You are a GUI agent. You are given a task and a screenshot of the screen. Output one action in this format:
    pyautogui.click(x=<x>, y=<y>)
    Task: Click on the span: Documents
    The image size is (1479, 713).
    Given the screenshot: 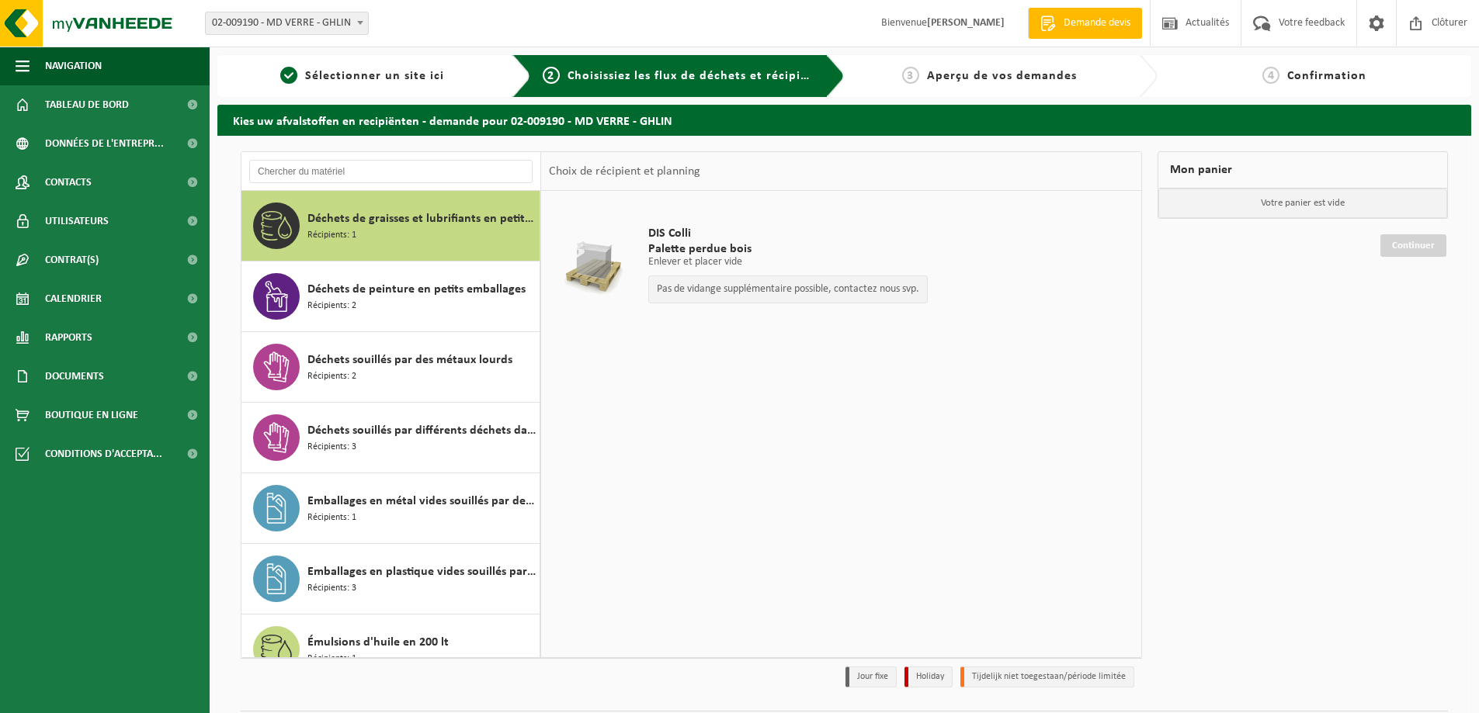 What is the action you would take?
    pyautogui.click(x=75, y=376)
    